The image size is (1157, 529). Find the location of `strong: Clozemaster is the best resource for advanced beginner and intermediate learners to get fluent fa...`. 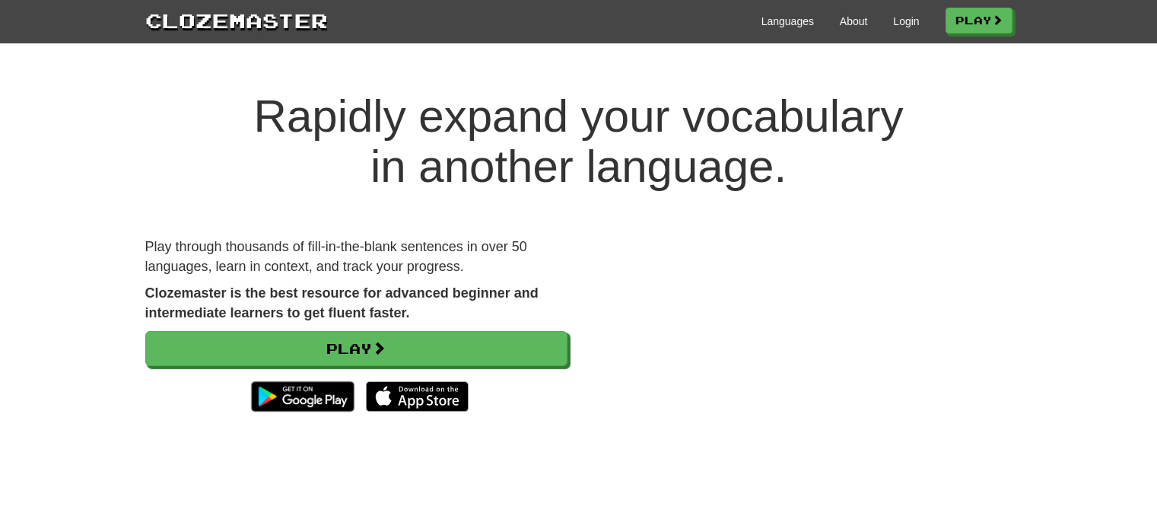

strong: Clozemaster is the best resource for advanced beginner and intermediate learners to get fluent fa... is located at coordinates (342, 303).